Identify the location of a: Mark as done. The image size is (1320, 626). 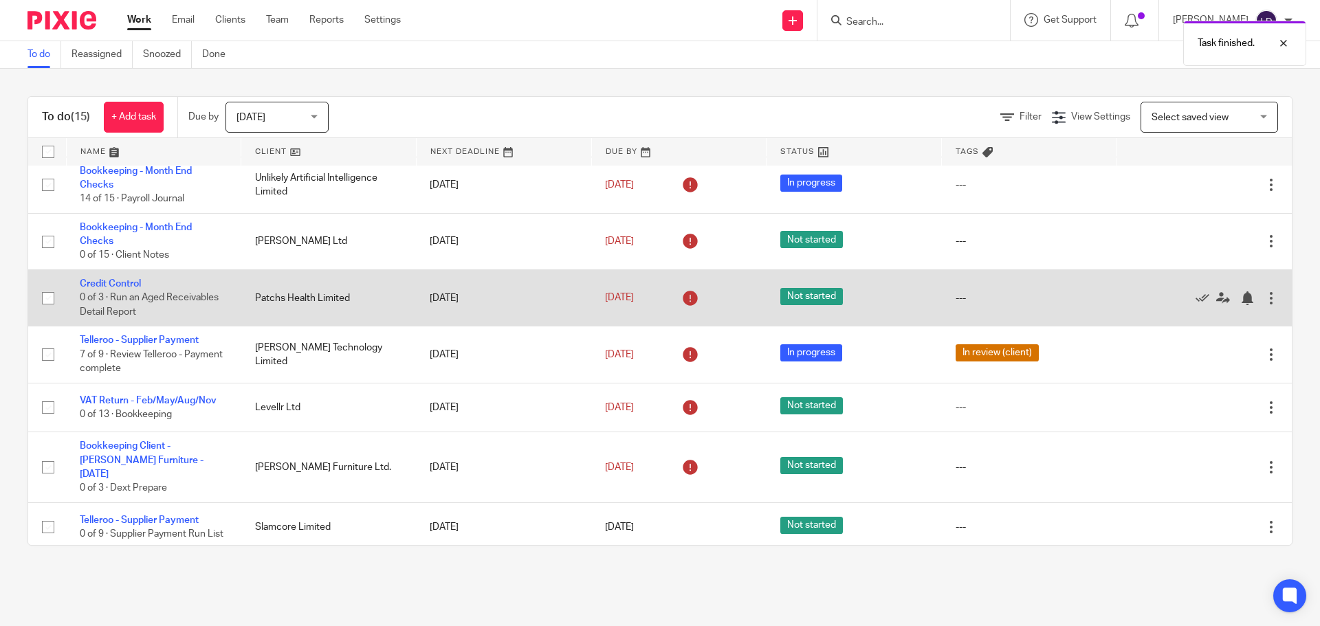
(1205, 298).